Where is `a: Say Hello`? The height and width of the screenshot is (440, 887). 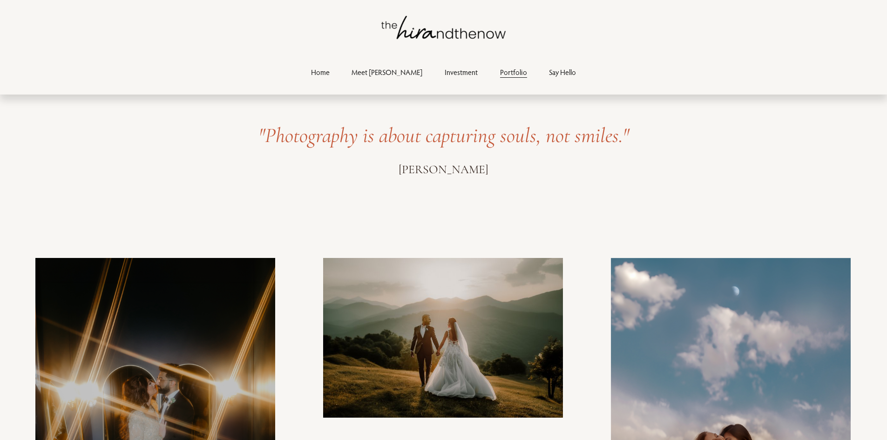 a: Say Hello is located at coordinates (562, 72).